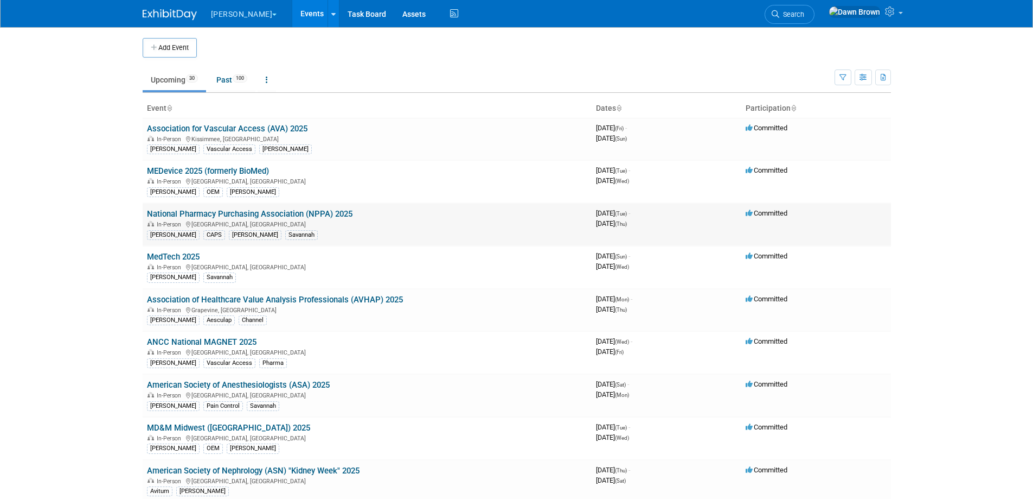 This screenshot has width=1033, height=499. I want to click on a: Association of Healthcare Value Analysis Professionals (AVHAP) 2025, so click(275, 299).